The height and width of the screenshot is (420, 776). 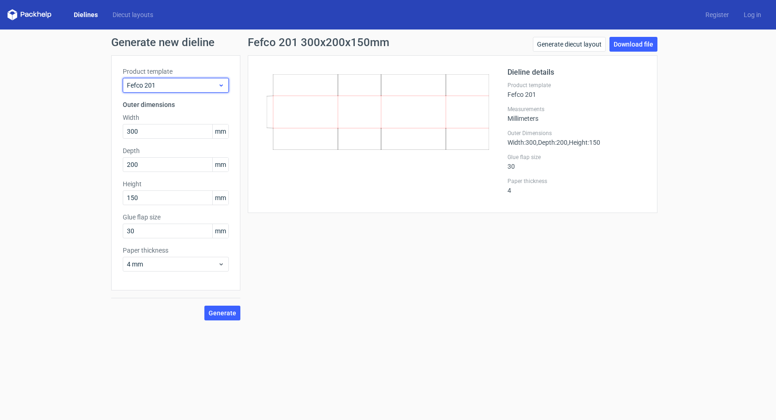 I want to click on span: Fefco 201, so click(x=172, y=85).